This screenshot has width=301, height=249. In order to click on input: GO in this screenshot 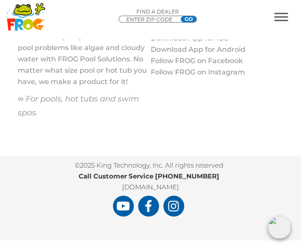, I will do `click(189, 19)`.